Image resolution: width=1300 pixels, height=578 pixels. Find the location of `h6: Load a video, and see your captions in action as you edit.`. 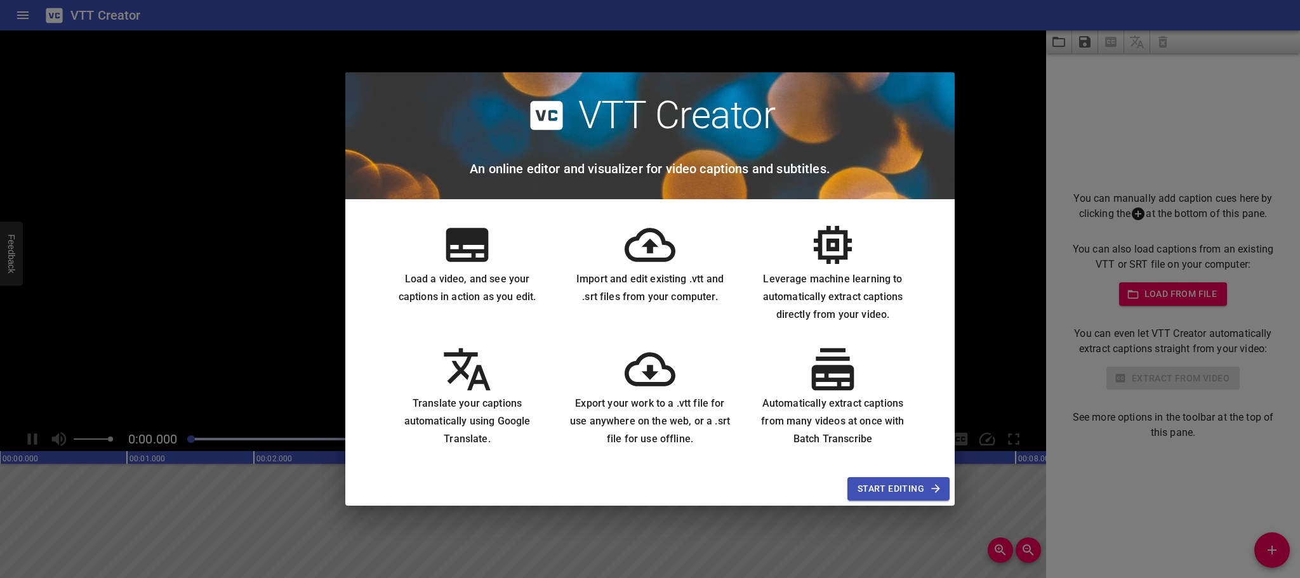

h6: Load a video, and see your captions in action as you edit. is located at coordinates (467, 288).